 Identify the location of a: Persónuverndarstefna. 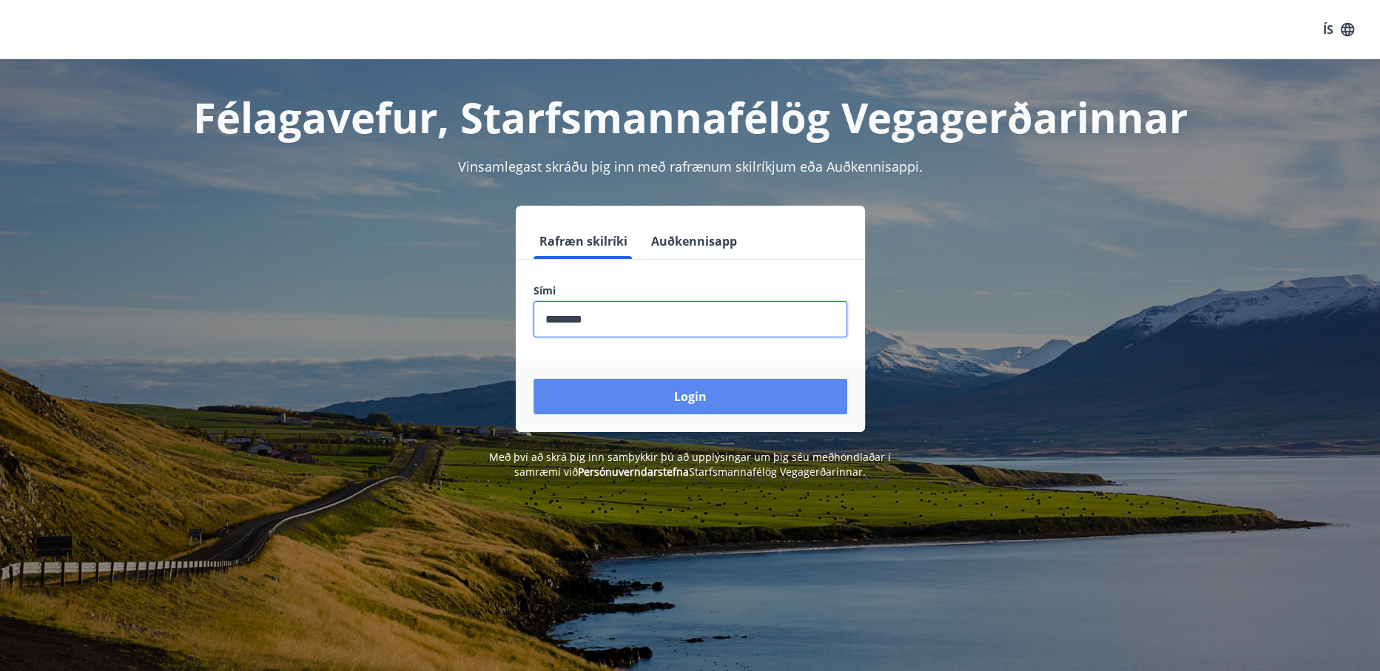
(634, 471).